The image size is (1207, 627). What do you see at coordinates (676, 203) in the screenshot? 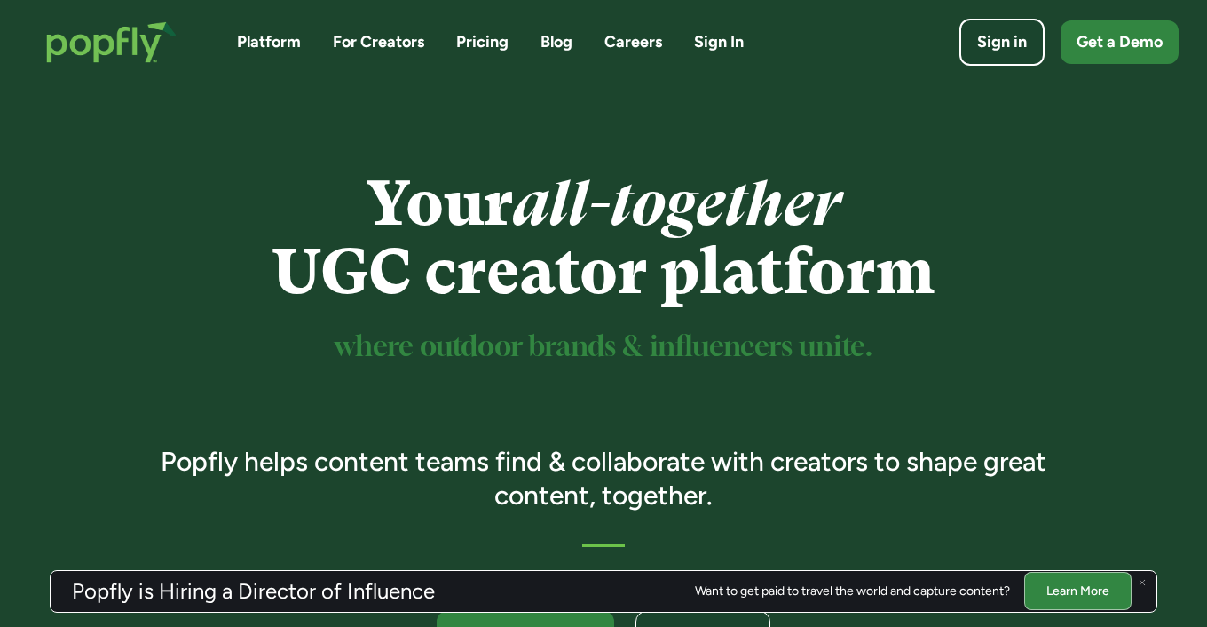
I see `em: all-together` at bounding box center [676, 203].